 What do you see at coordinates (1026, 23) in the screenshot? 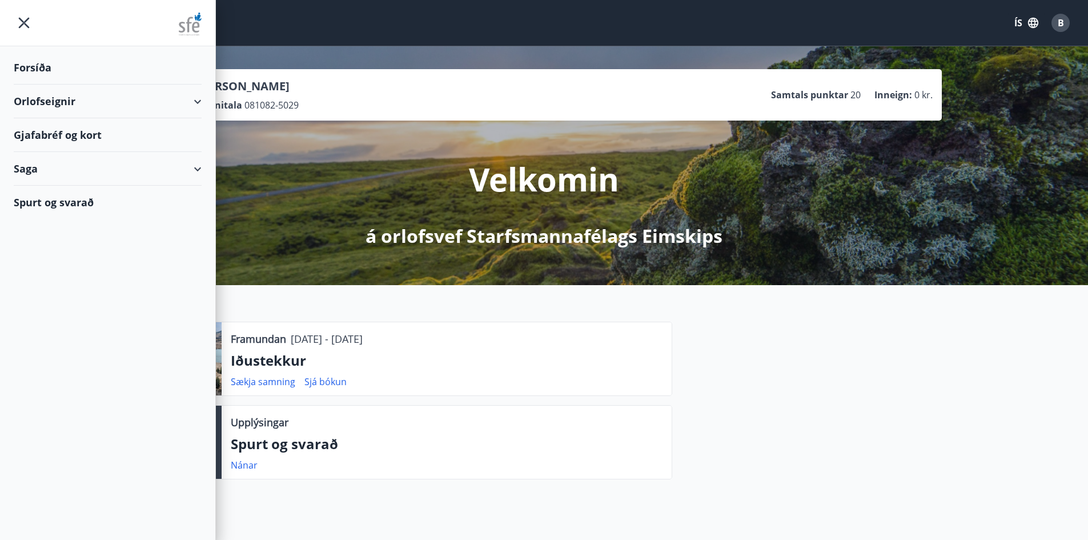
I see `button: ÍS` at bounding box center [1026, 23].